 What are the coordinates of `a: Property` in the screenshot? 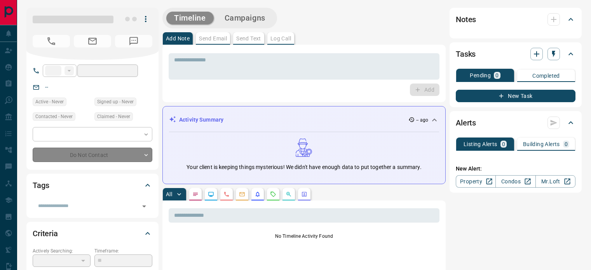 It's located at (476, 181).